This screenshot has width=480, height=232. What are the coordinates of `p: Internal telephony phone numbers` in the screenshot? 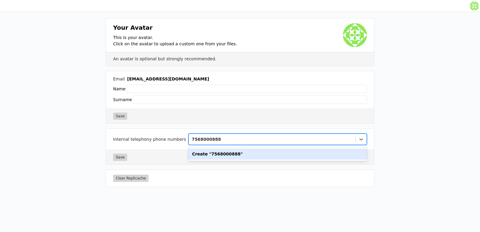 It's located at (149, 139).